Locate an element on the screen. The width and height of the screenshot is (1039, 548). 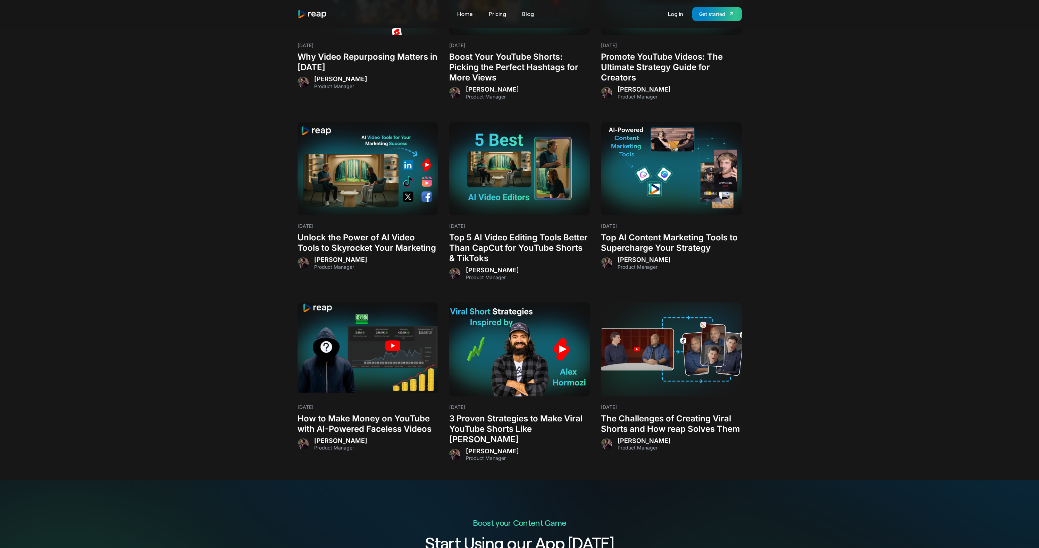
h3: Top AI Content Marketing Tools to Supercharge Your Strategy is located at coordinates (671, 243).